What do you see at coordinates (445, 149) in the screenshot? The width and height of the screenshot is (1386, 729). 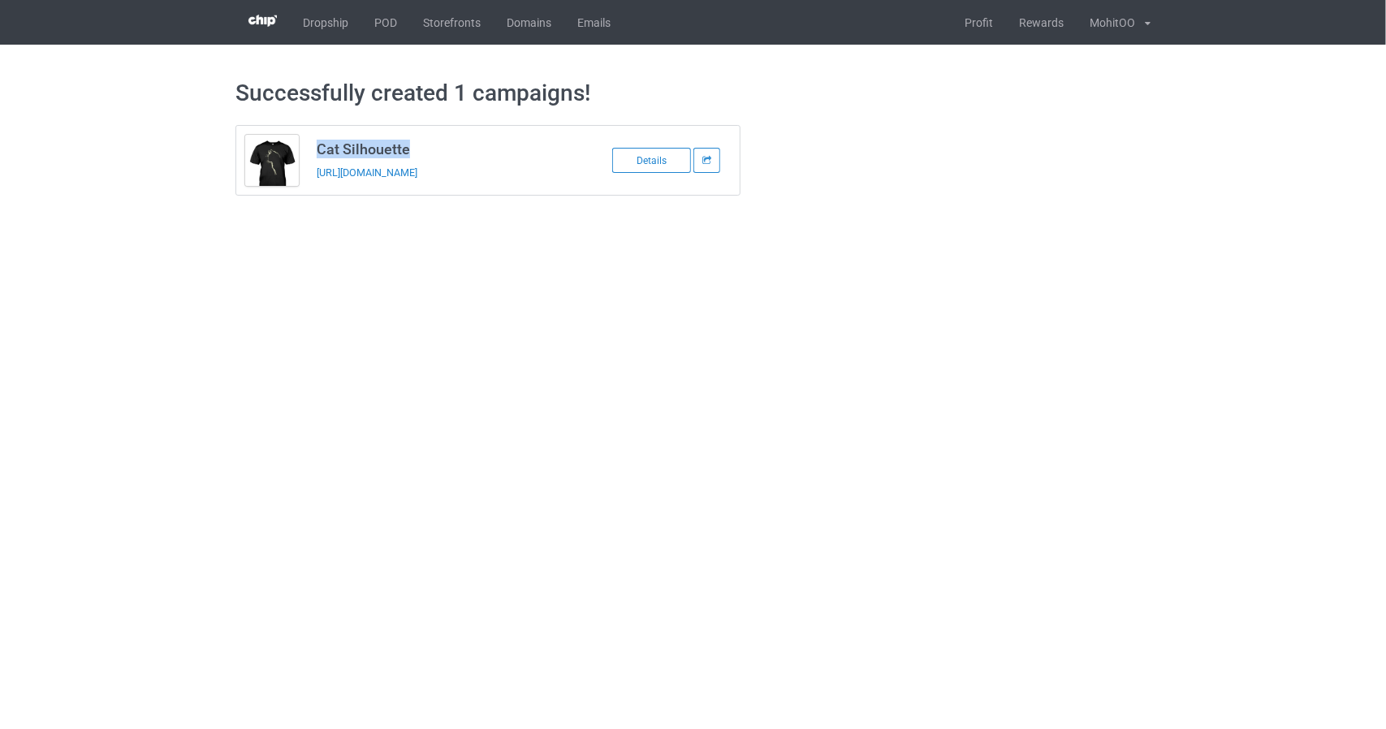 I see `h3: Cat Silhouette` at bounding box center [445, 149].